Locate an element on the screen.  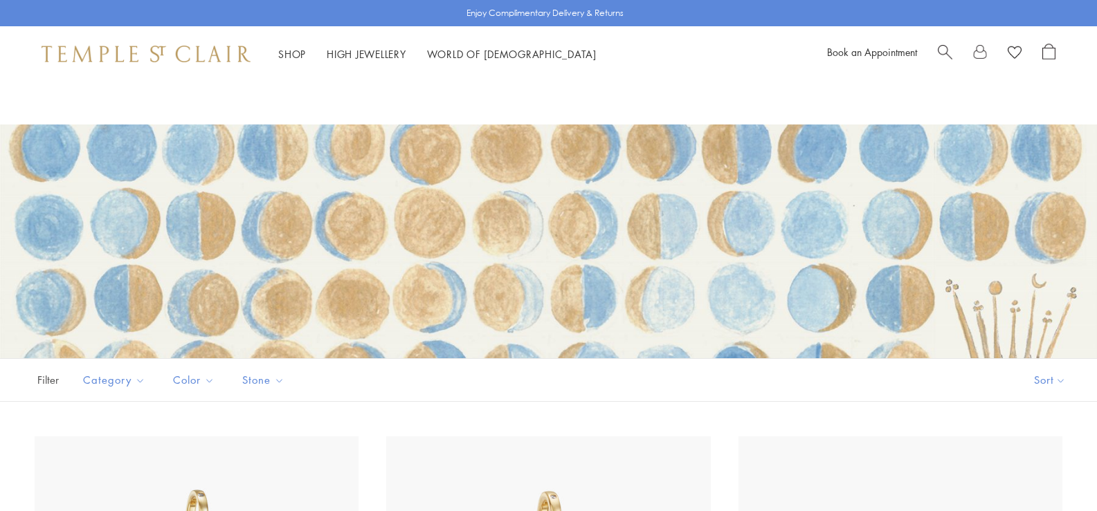
span: Category is located at coordinates (116, 380).